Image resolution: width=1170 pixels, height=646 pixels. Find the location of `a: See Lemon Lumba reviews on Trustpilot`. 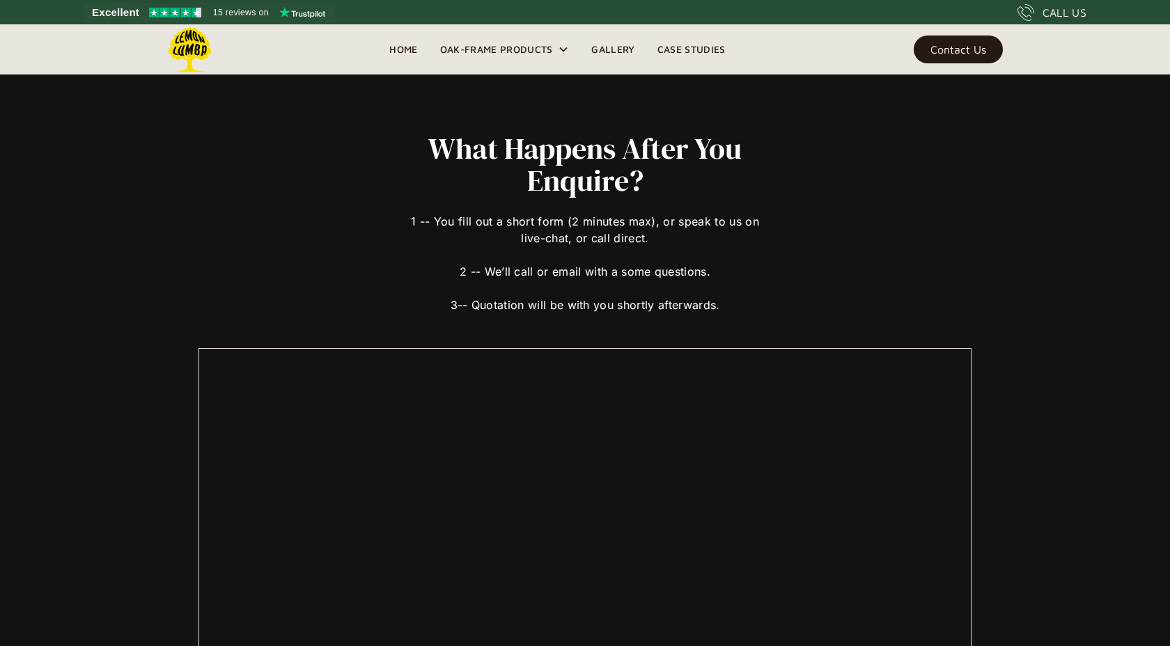

a: See Lemon Lumba reviews on Trustpilot is located at coordinates (209, 13).